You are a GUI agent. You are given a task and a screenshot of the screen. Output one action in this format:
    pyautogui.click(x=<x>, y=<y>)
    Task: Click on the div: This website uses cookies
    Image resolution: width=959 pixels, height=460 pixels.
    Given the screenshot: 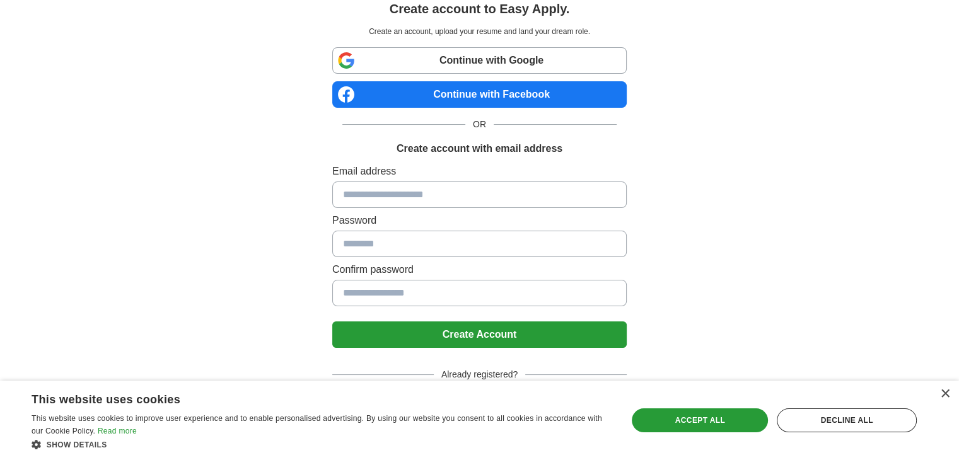 What is the action you would take?
    pyautogui.click(x=305, y=398)
    